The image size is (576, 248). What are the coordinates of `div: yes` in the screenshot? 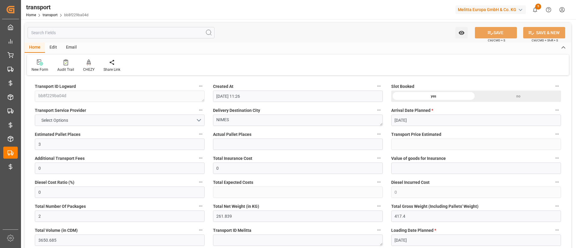 It's located at (434, 96).